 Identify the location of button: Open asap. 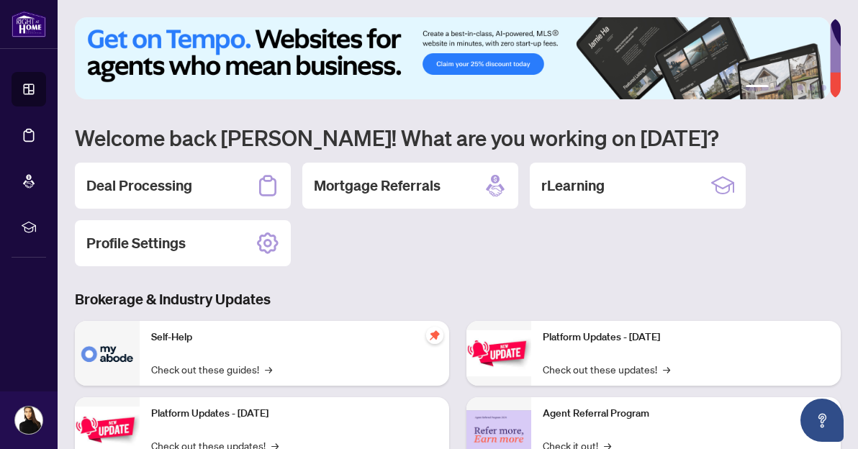
(822, 421).